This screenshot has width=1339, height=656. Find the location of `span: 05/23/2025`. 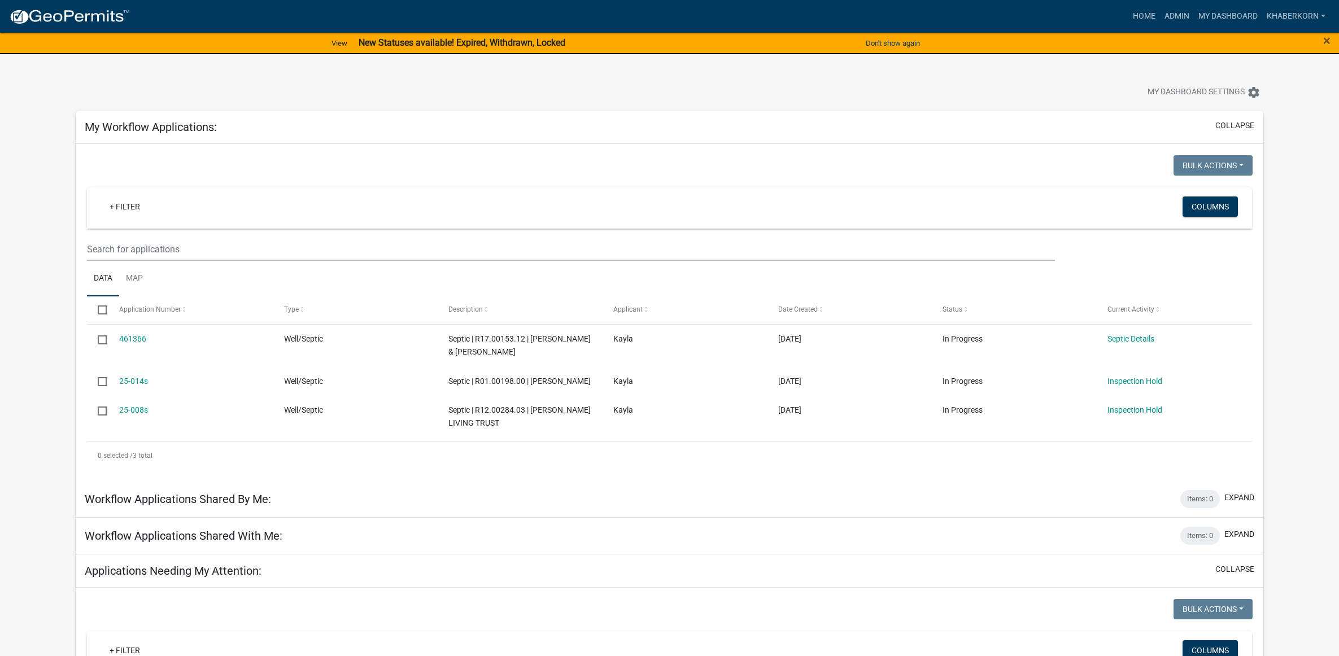

span: 05/23/2025 is located at coordinates (789, 381).